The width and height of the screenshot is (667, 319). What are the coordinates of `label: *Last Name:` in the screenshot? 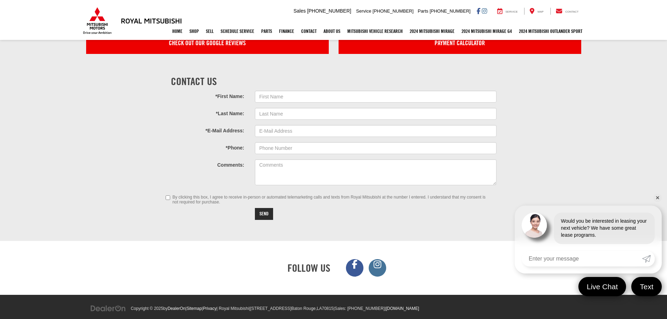 It's located at (208, 112).